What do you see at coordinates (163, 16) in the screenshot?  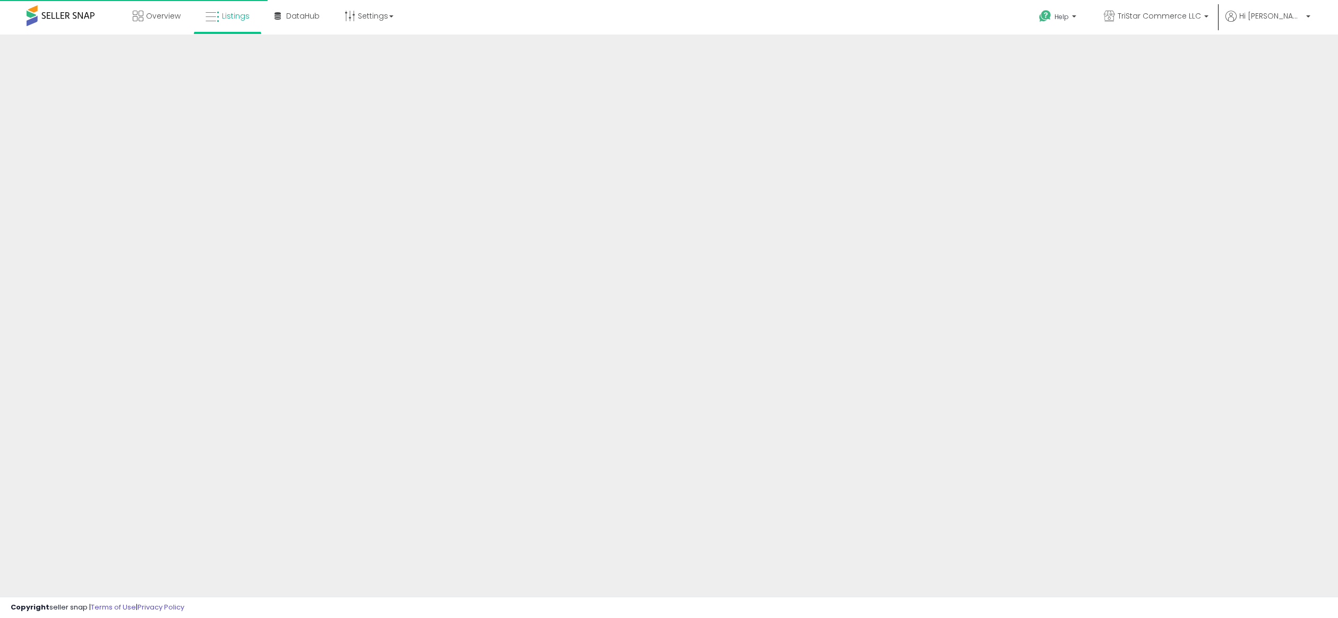 I see `span: Overview` at bounding box center [163, 16].